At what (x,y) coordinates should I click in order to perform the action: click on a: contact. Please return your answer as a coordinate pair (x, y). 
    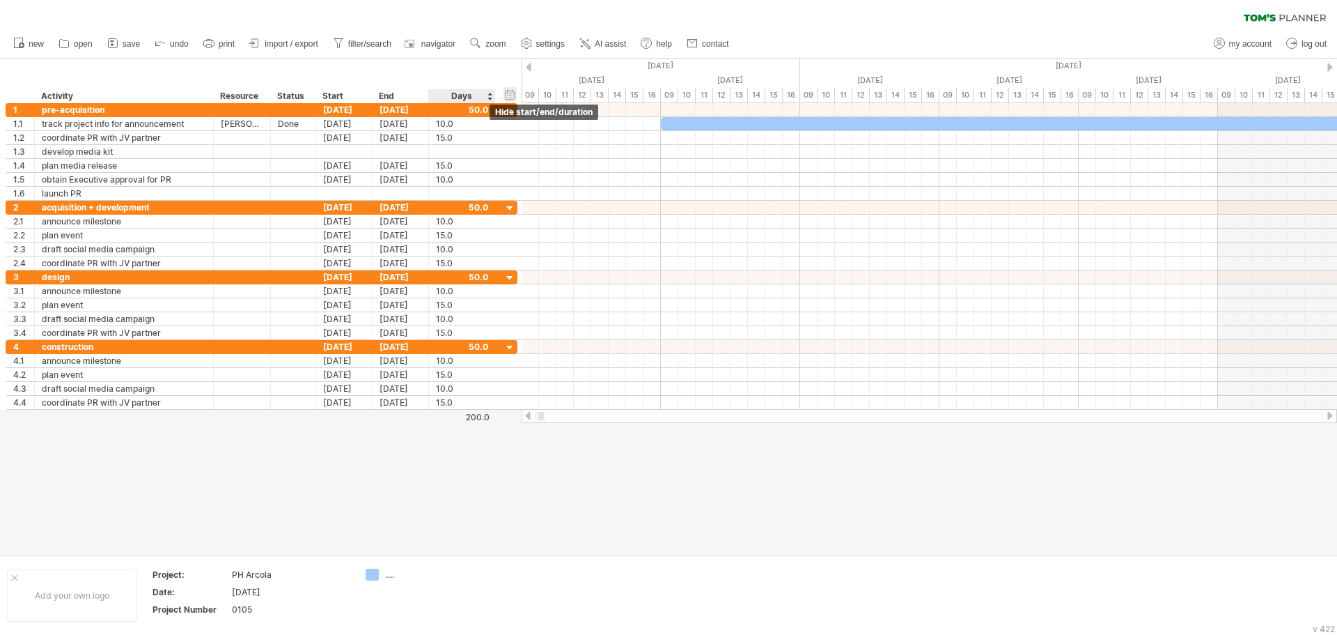
    Looking at the image, I should click on (708, 44).